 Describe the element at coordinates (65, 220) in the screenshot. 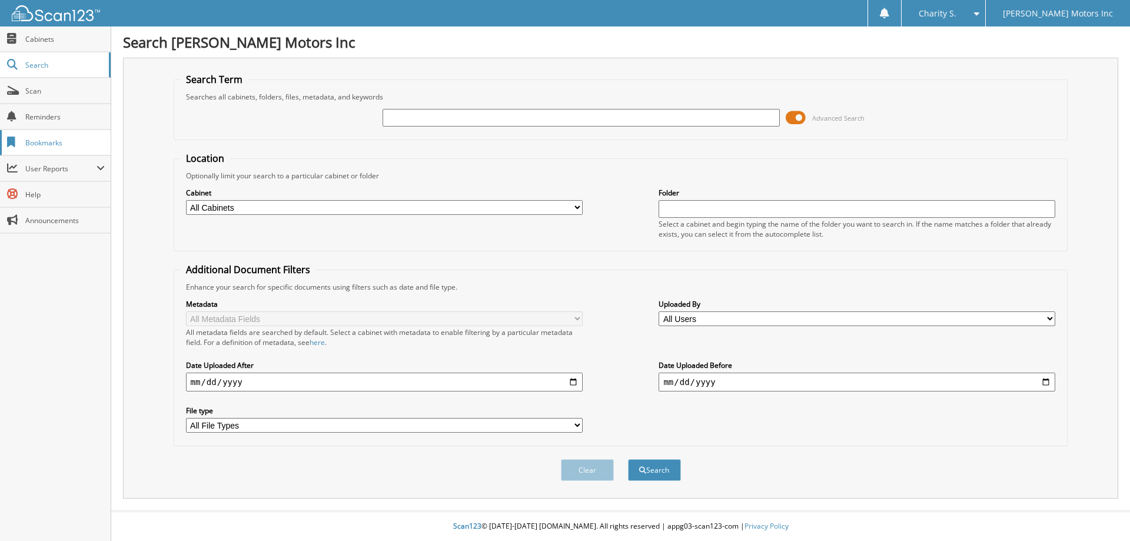

I see `span: Announcements` at that location.